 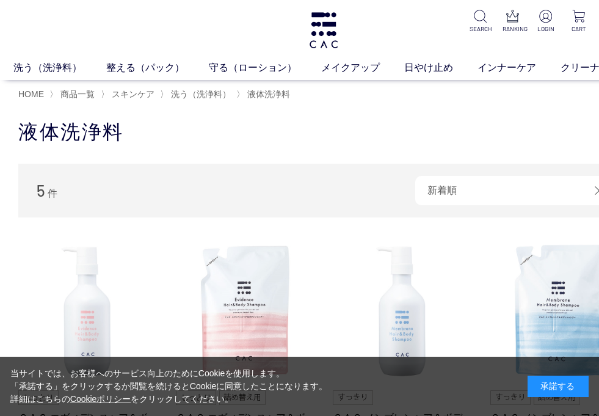 What do you see at coordinates (268, 94) in the screenshot?
I see `a: 液体洗浄料` at bounding box center [268, 94].